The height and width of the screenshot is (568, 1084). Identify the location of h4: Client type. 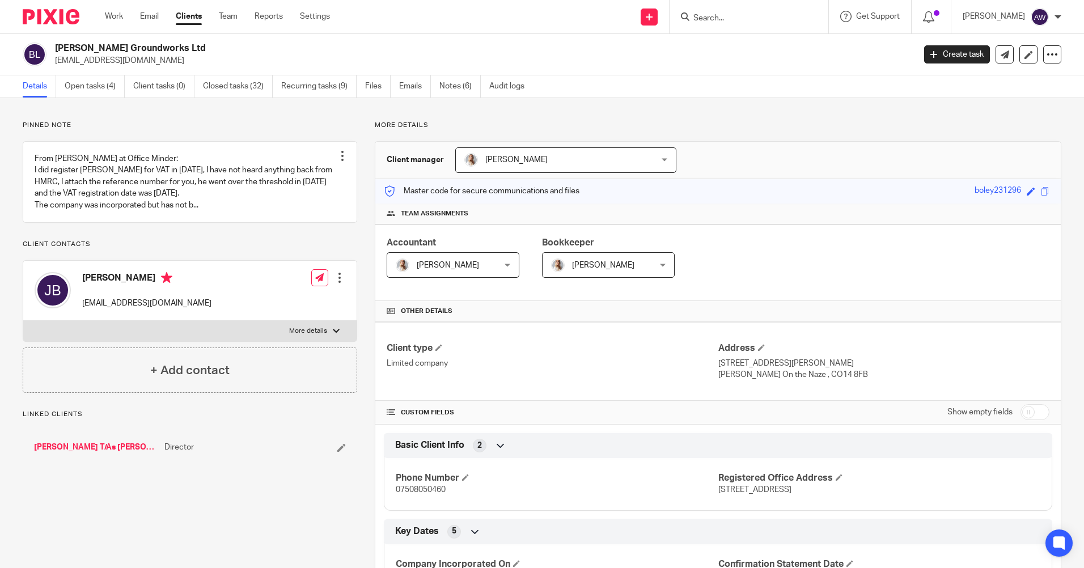
(552, 348).